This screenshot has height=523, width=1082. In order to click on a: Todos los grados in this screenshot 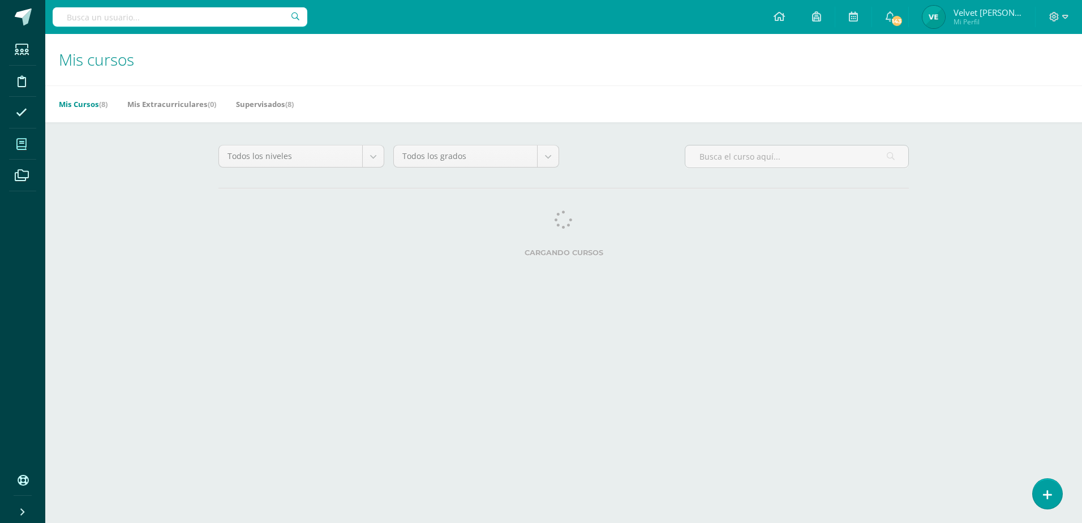, I will do `click(476, 156)`.